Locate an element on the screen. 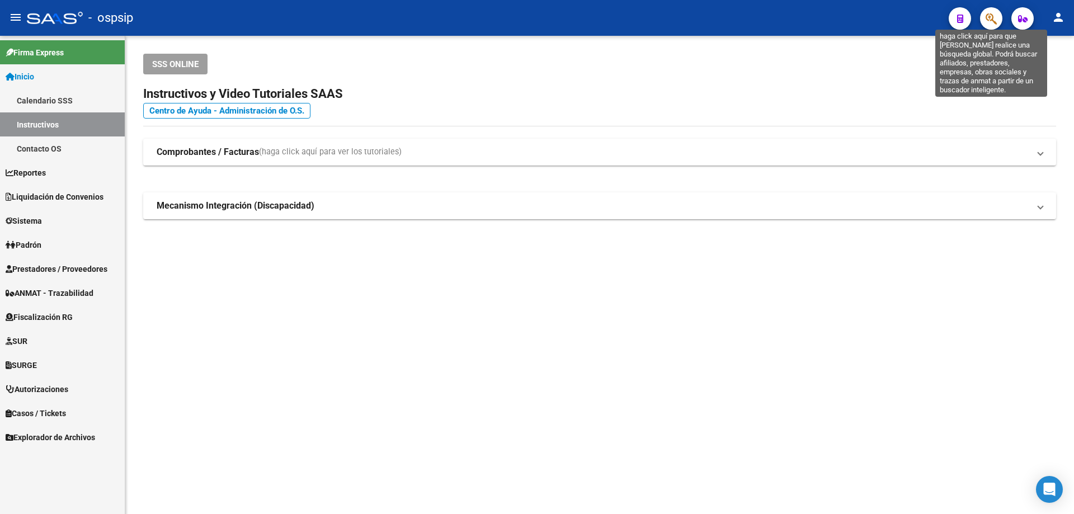 This screenshot has height=514, width=1074. mat-expansion-panel-header: Mecanismo Integración (Discapacidad) is located at coordinates (600, 206).